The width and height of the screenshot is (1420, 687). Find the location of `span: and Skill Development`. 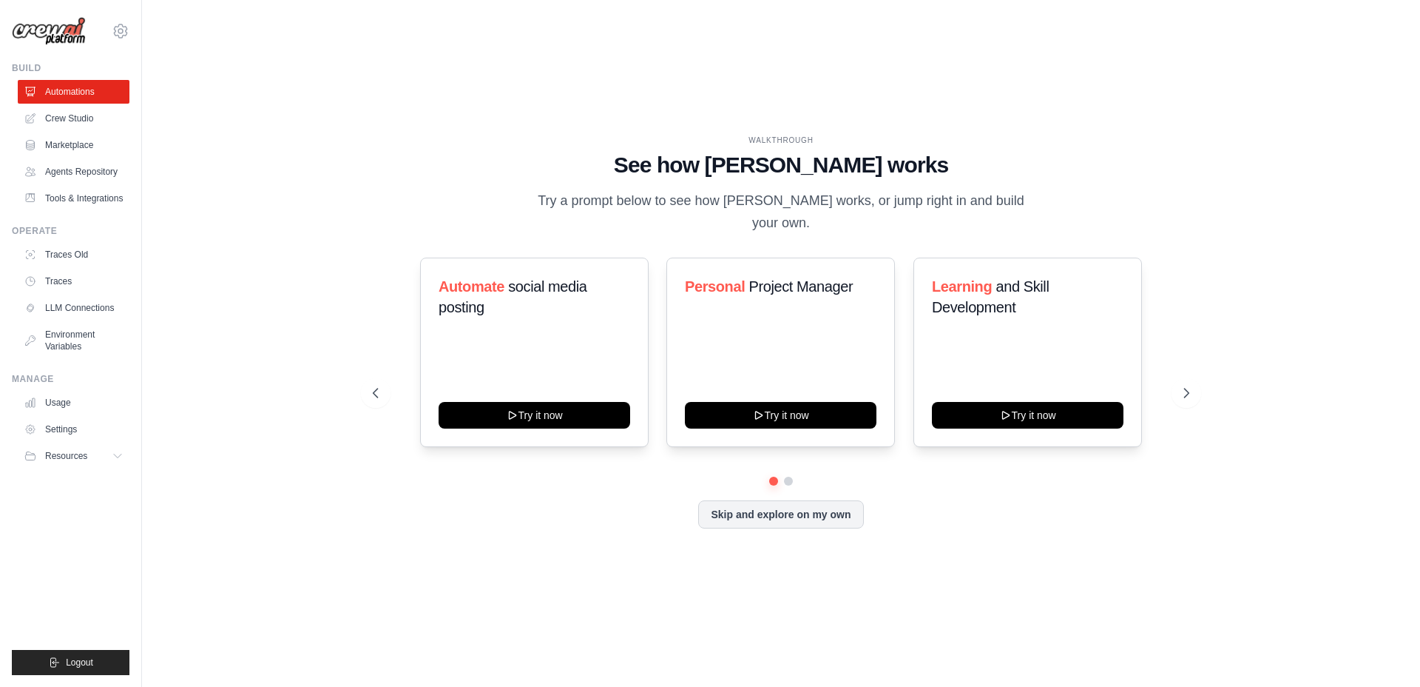

span: and Skill Development is located at coordinates (991, 297).